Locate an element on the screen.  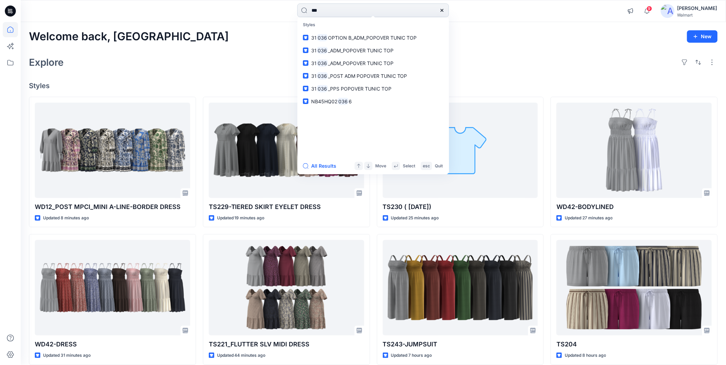
p: Updated 25 minutes ago is located at coordinates (415, 218).